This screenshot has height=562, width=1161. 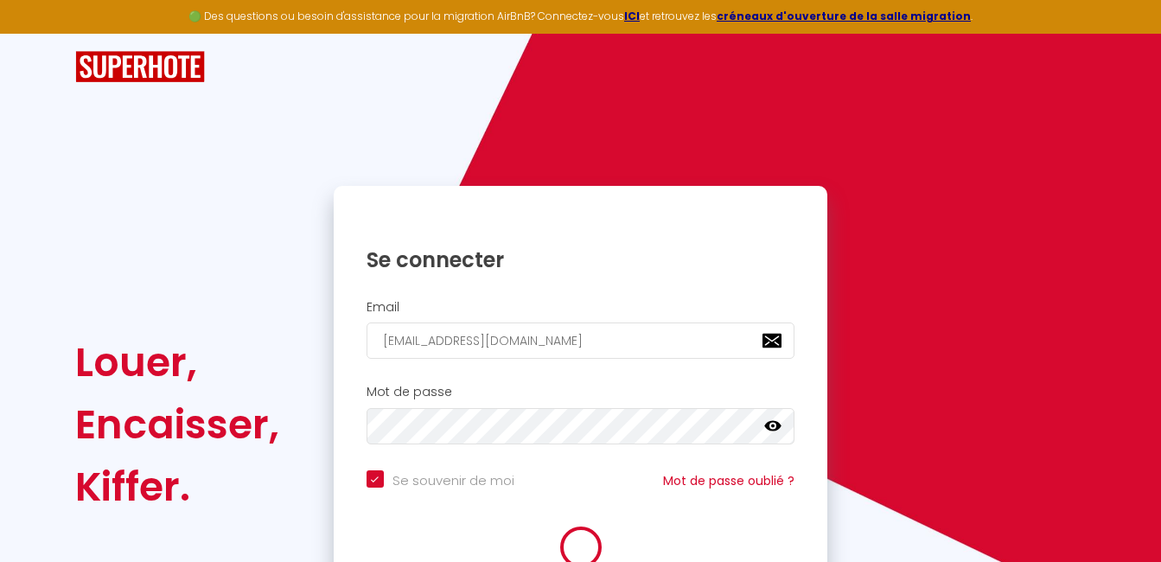 I want to click on h2: Mot de passe, so click(x=581, y=392).